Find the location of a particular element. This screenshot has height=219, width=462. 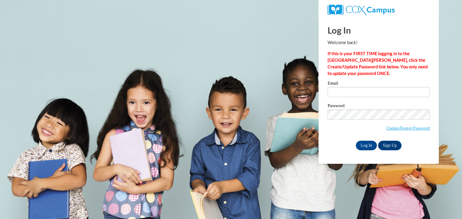

a: COX Campus is located at coordinates (361, 9).